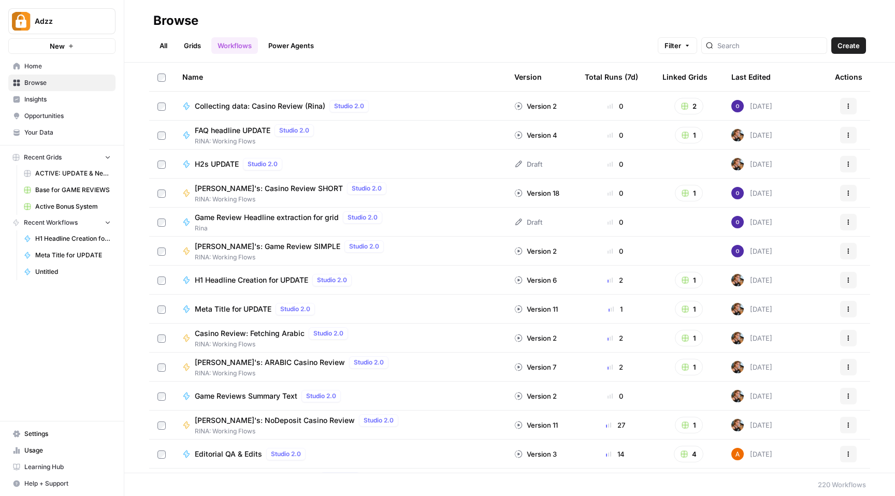 This screenshot has height=496, width=895. I want to click on a: Untitled, so click(67, 272).